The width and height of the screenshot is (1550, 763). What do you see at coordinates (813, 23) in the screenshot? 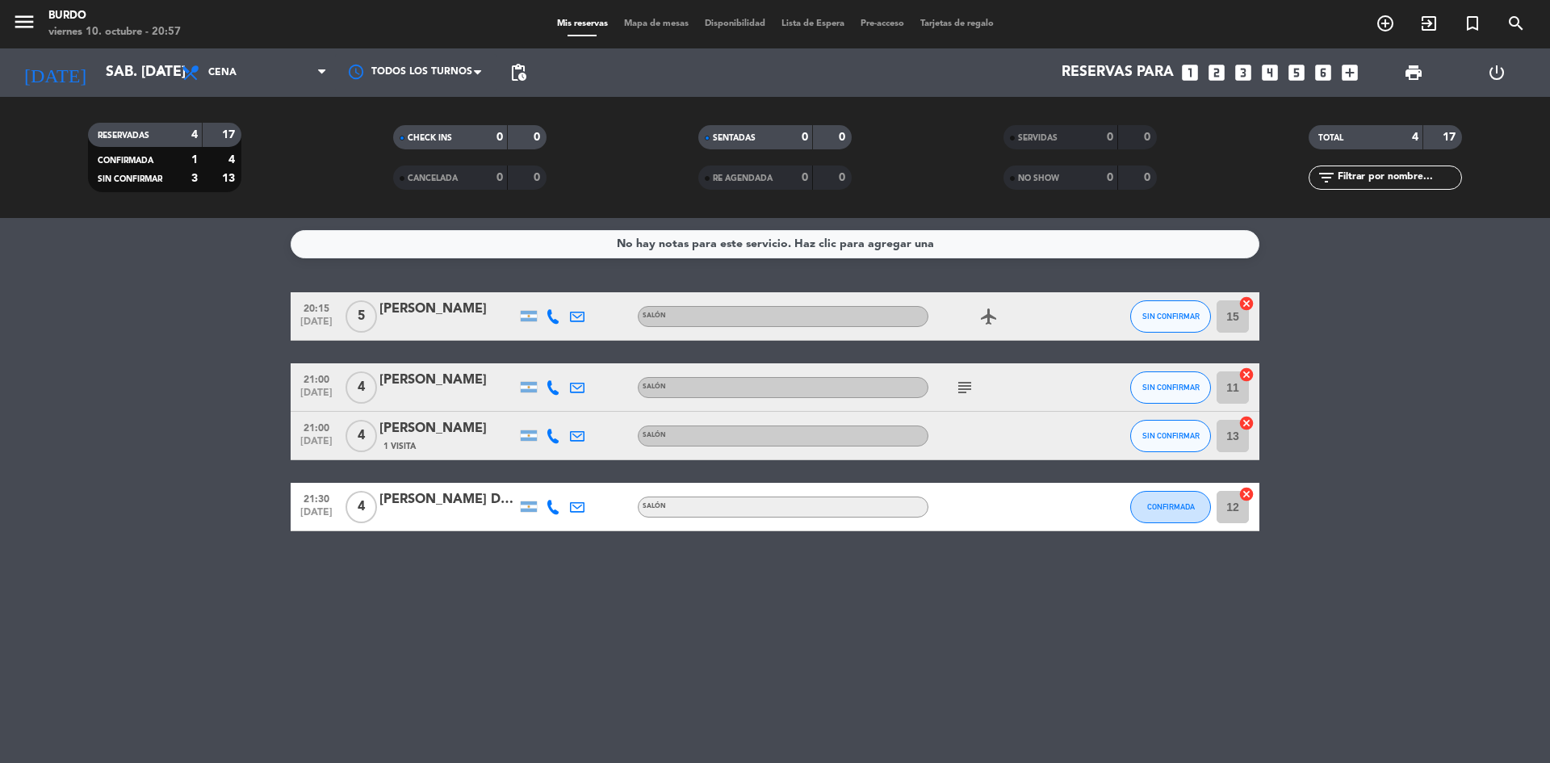
I see `span: Lista de Espera` at bounding box center [813, 23].